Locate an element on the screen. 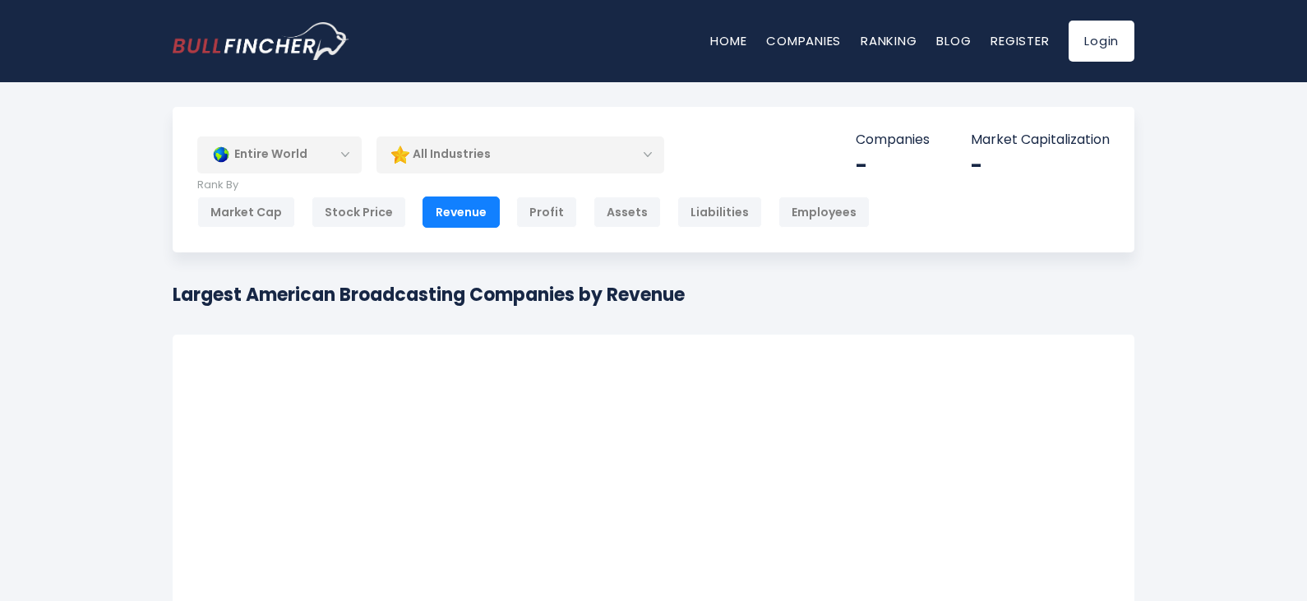 The width and height of the screenshot is (1307, 601). div: All Industries is located at coordinates (521, 155).